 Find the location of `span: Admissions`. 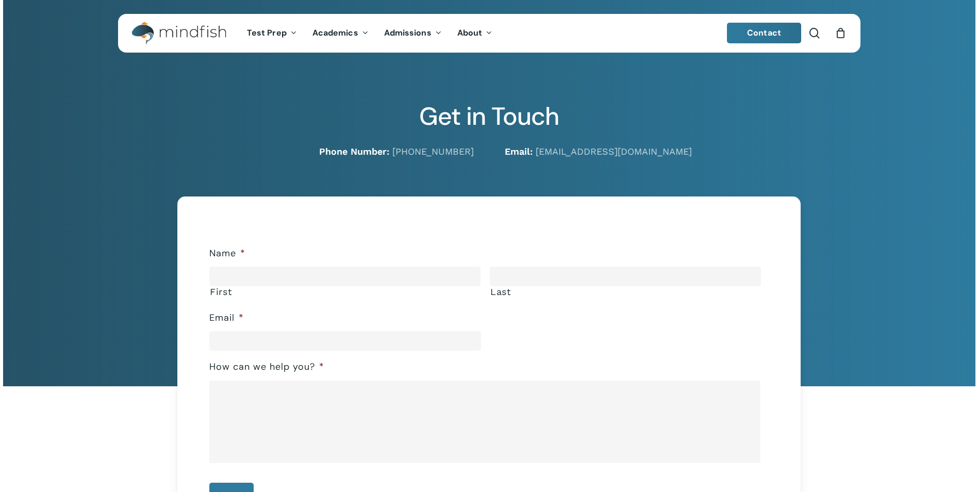

span: Admissions is located at coordinates (408, 32).